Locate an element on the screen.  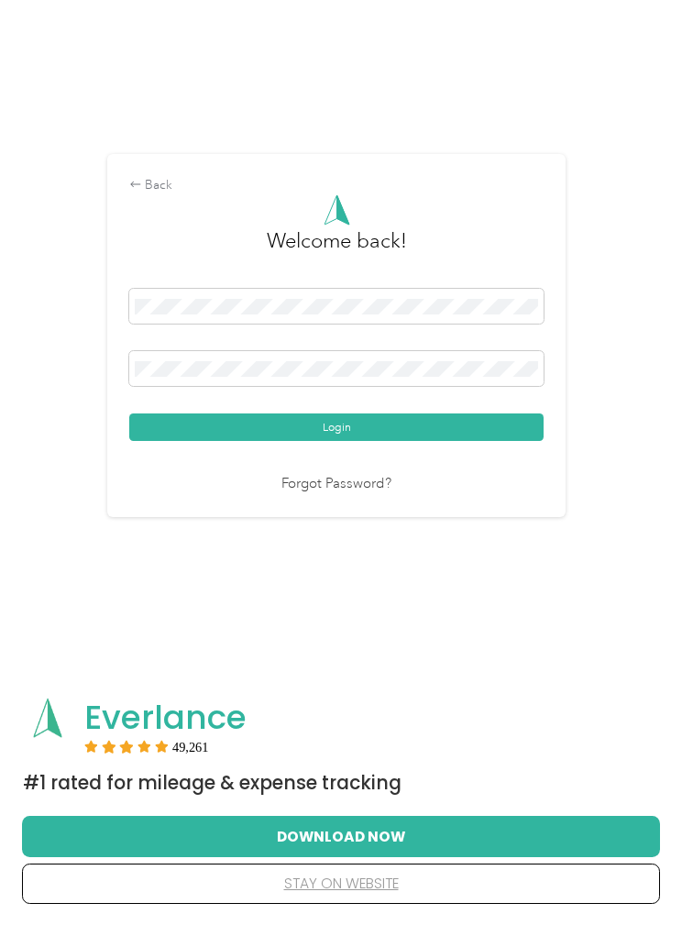
button: stay on website is located at coordinates (341, 884).